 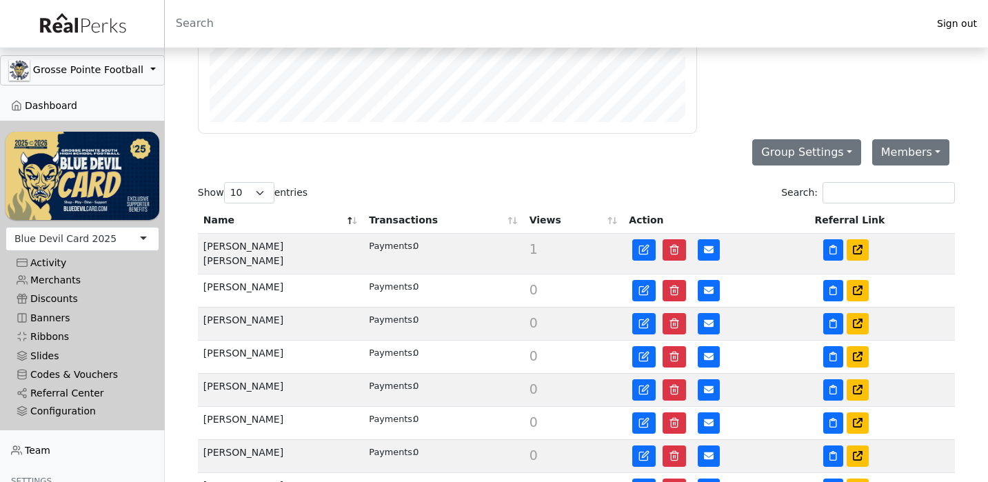 What do you see at coordinates (252, 192) in the screenshot?
I see `label: Show entries` at bounding box center [252, 192].